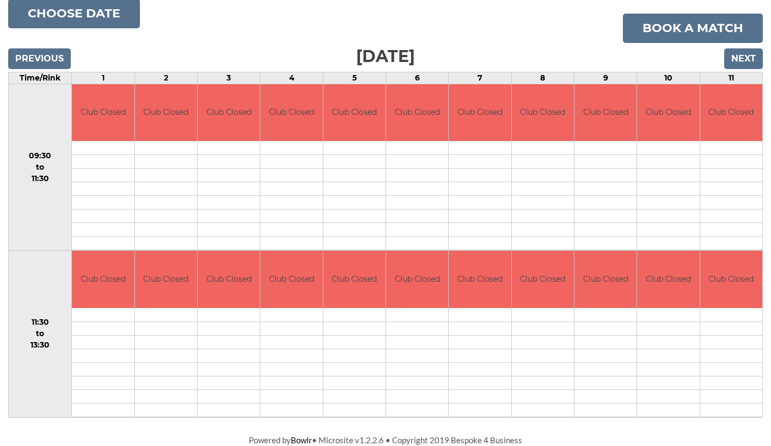 The width and height of the screenshot is (771, 446). Describe the element at coordinates (291, 78) in the screenshot. I see `td: 4` at that location.